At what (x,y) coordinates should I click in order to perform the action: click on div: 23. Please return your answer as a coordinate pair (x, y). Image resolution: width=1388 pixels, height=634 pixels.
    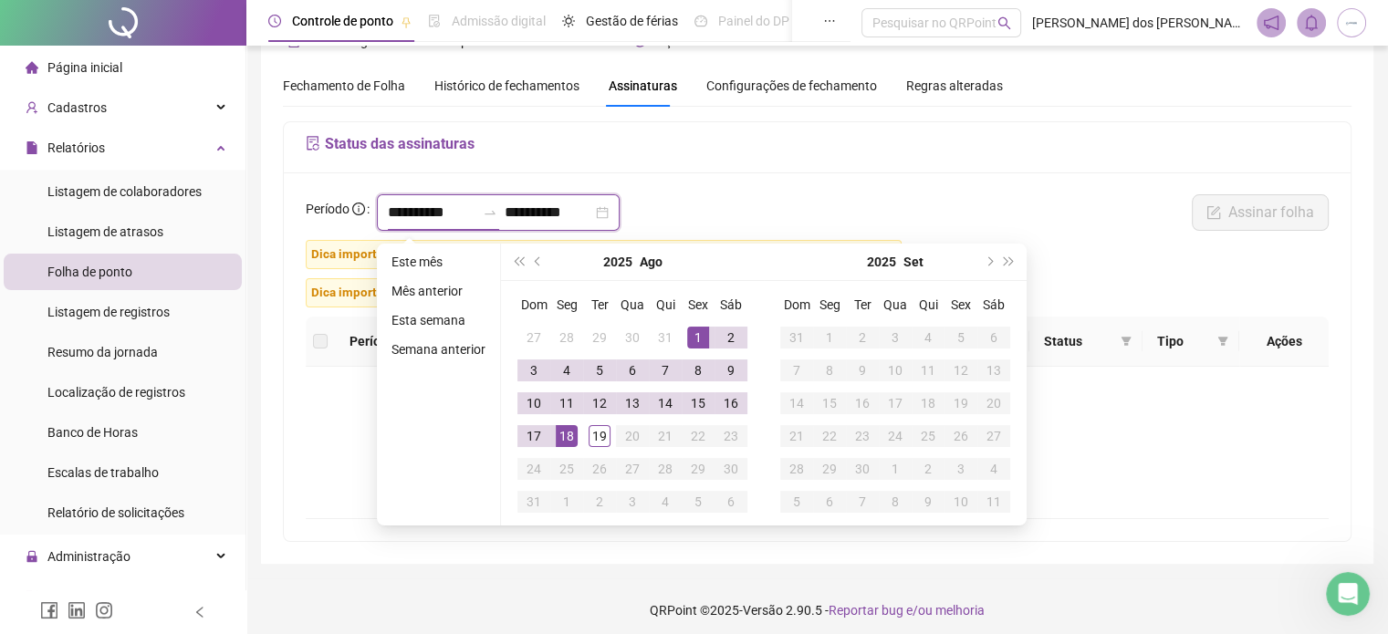
    Looking at the image, I should click on (862, 436).